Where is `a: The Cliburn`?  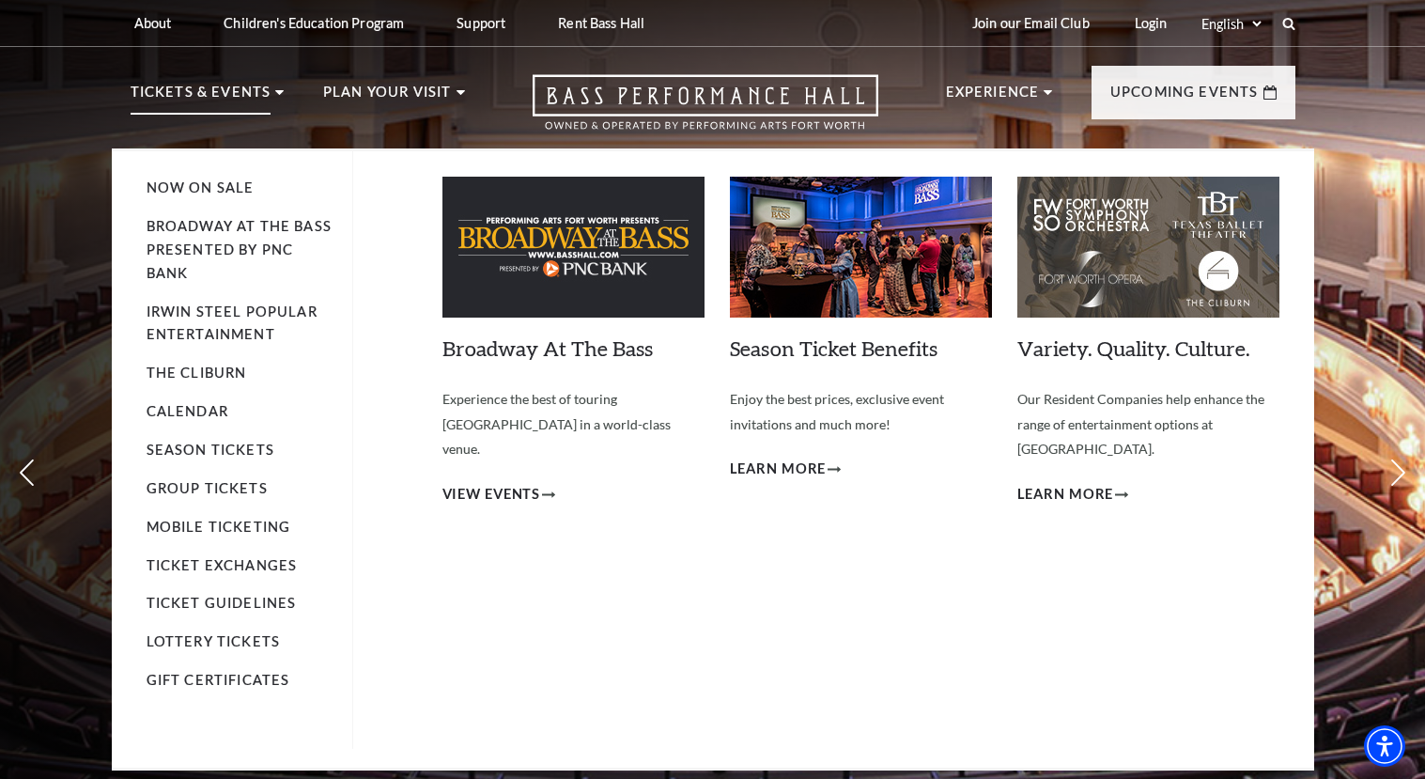
a: The Cliburn is located at coordinates (196, 372).